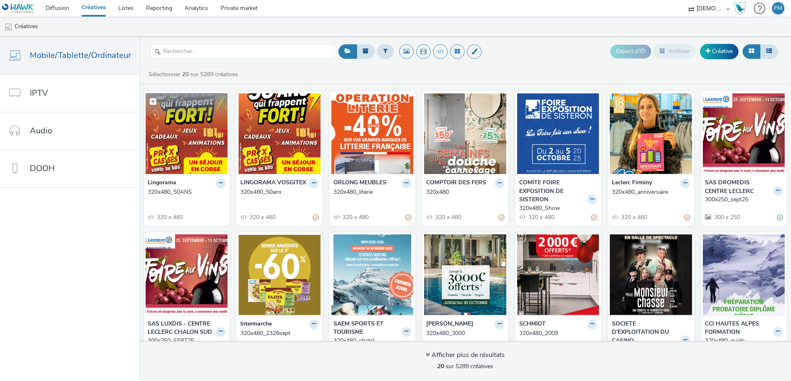  What do you see at coordinates (738, 187) in the screenshot?
I see `strong: SAS DROMEDIS CENTRE LECLERC` at bounding box center [738, 187].